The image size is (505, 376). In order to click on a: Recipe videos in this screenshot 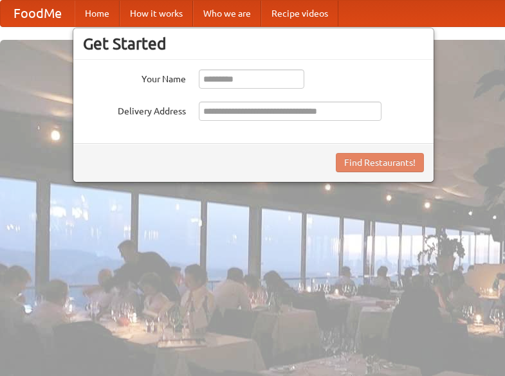, I will do `click(300, 13)`.